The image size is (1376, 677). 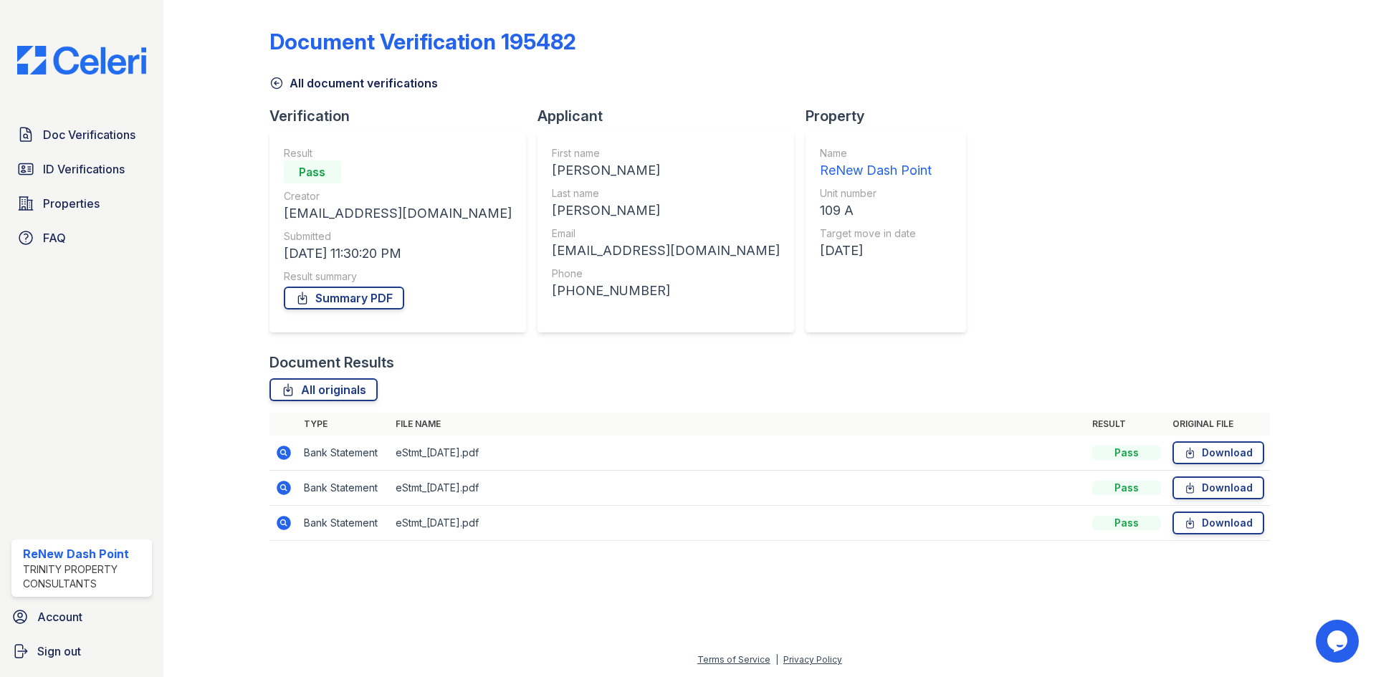 I want to click on div: Phone, so click(x=666, y=274).